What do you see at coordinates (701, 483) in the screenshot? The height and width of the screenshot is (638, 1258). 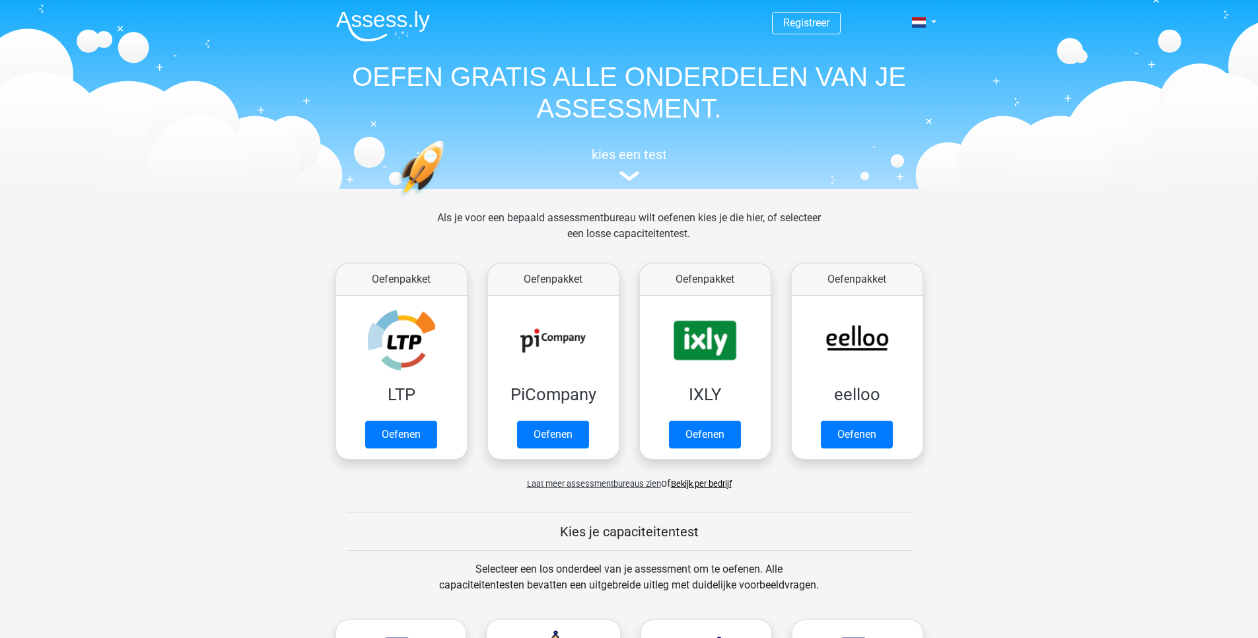 I see `a: Bekijk per bedrijf` at bounding box center [701, 483].